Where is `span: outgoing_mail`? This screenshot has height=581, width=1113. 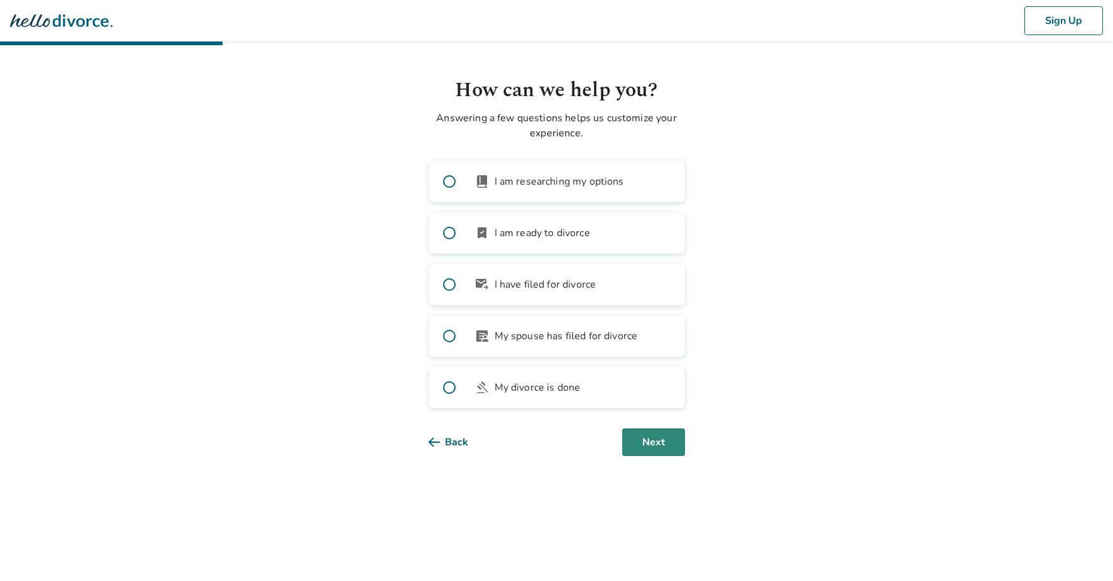 span: outgoing_mail is located at coordinates (482, 285).